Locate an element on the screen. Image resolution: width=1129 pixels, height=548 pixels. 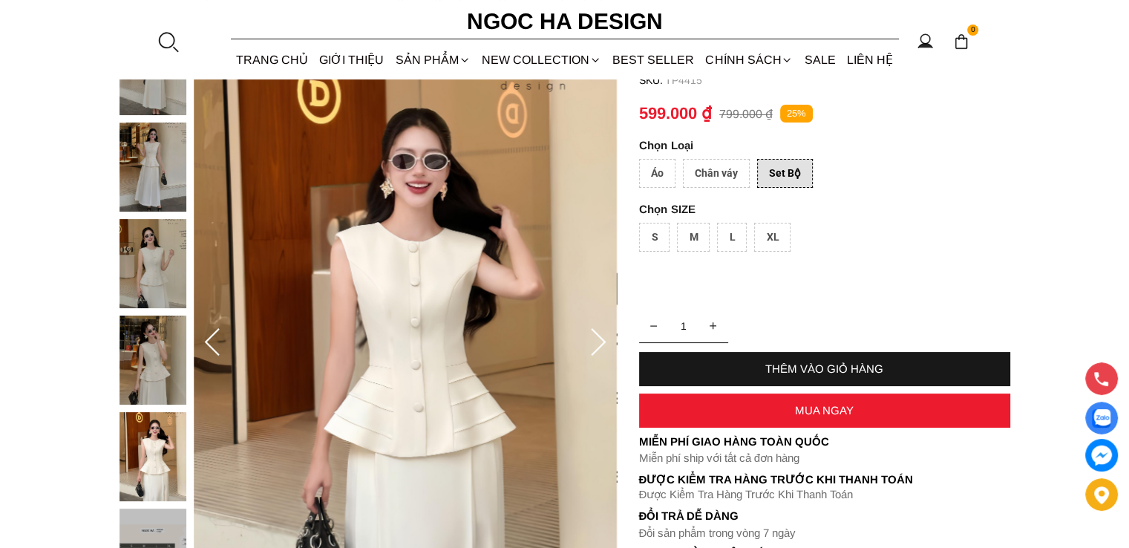
img: Milan Set _ Áo Cut Out Tùng Không Tay Kết Hợp Chân Váy Xếp Ly A1080+CV139_mini_1 is located at coordinates (153, 167).